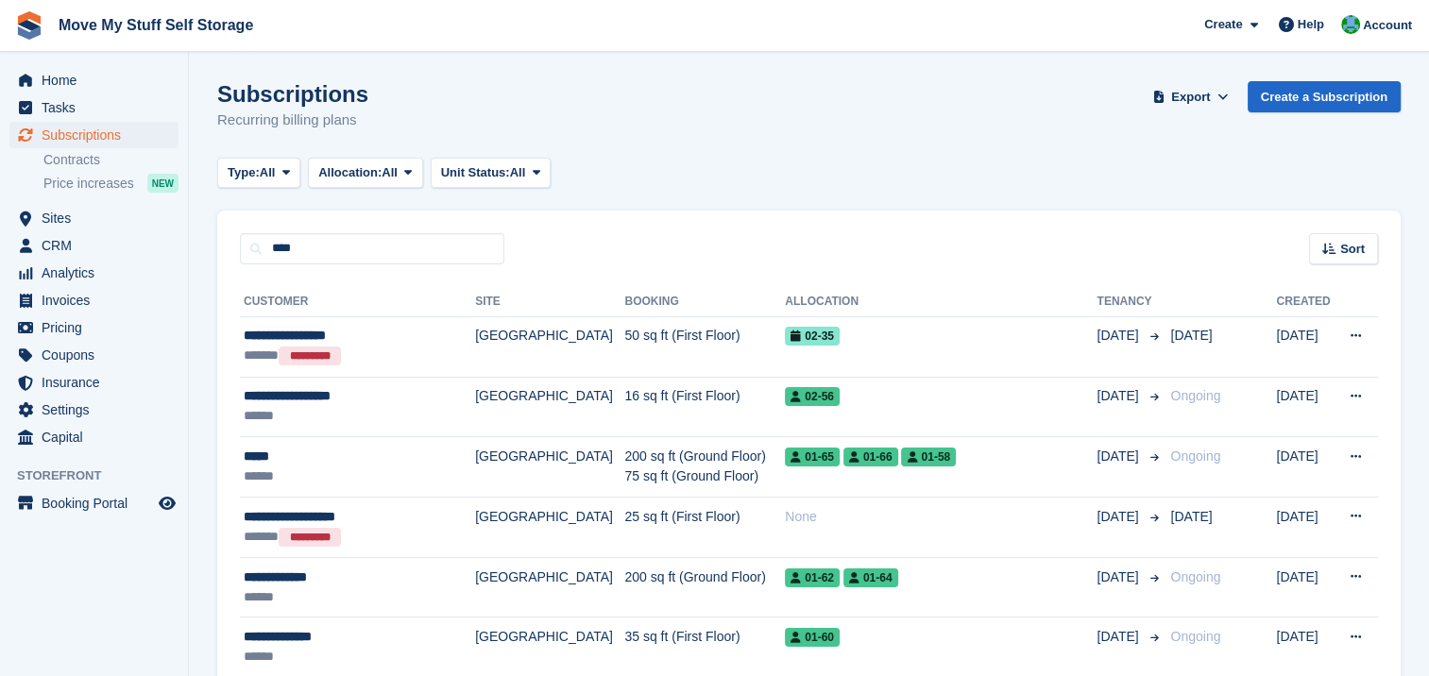 The width and height of the screenshot is (1429, 676). I want to click on a: Move My Stuff Self Storage, so click(156, 25).